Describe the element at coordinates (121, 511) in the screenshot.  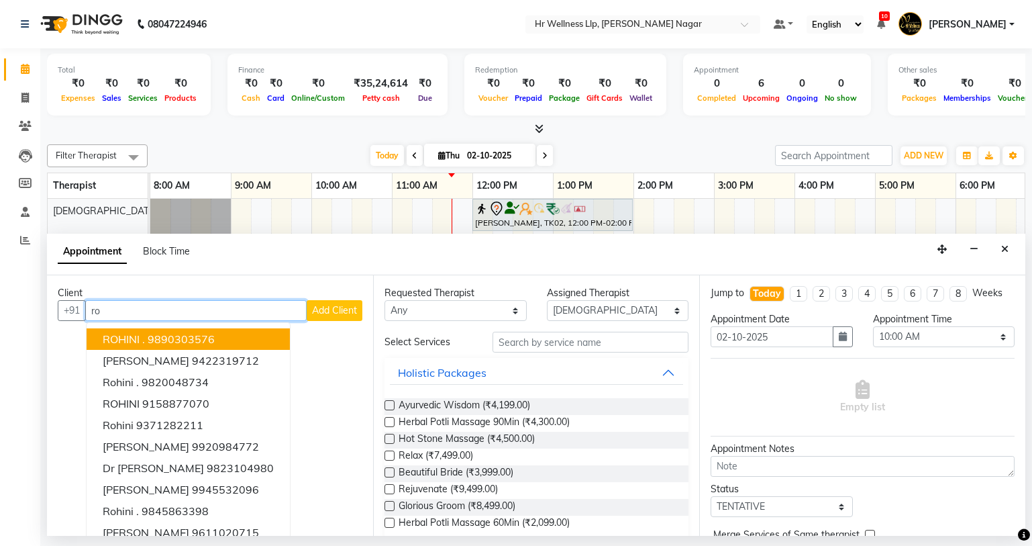
I see `span: Rohini .` at that location.